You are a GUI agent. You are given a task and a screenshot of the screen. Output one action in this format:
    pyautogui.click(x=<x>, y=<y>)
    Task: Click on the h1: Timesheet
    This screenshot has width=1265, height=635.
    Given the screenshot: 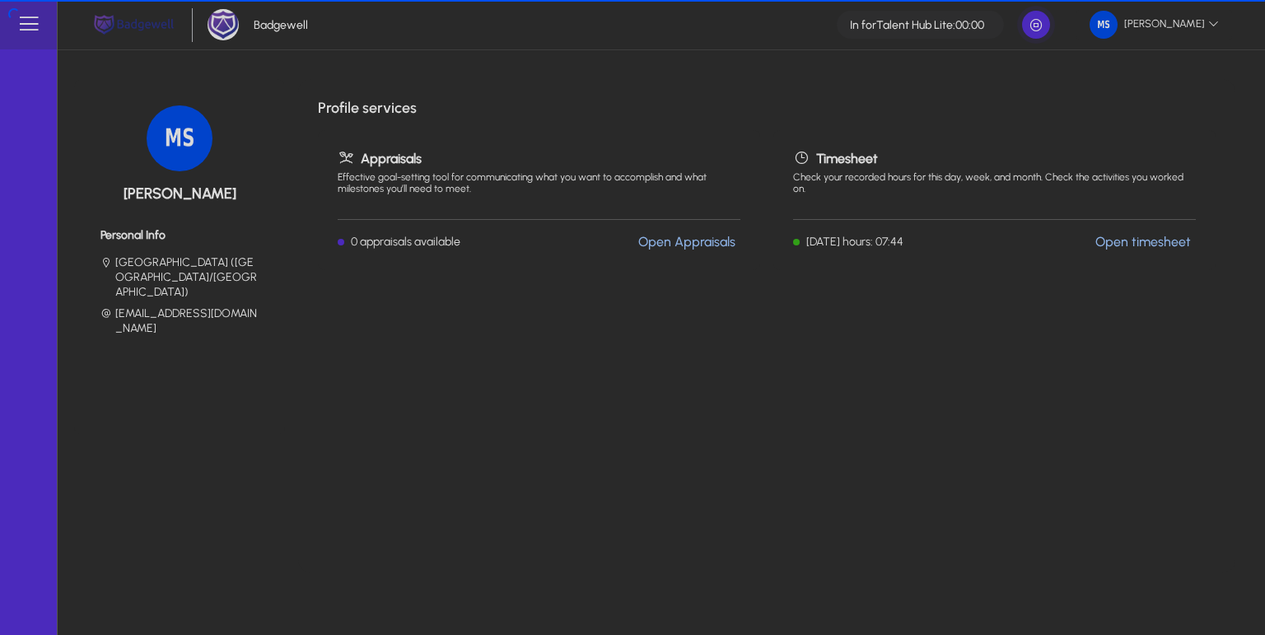 What is the action you would take?
    pyautogui.click(x=994, y=158)
    